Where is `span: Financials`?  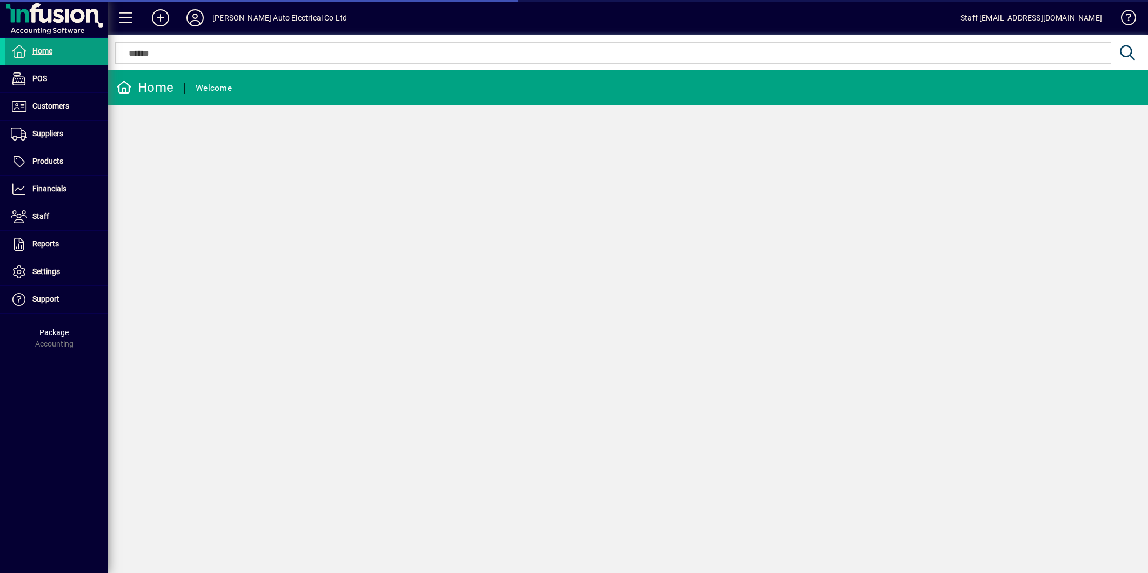 span: Financials is located at coordinates (49, 189).